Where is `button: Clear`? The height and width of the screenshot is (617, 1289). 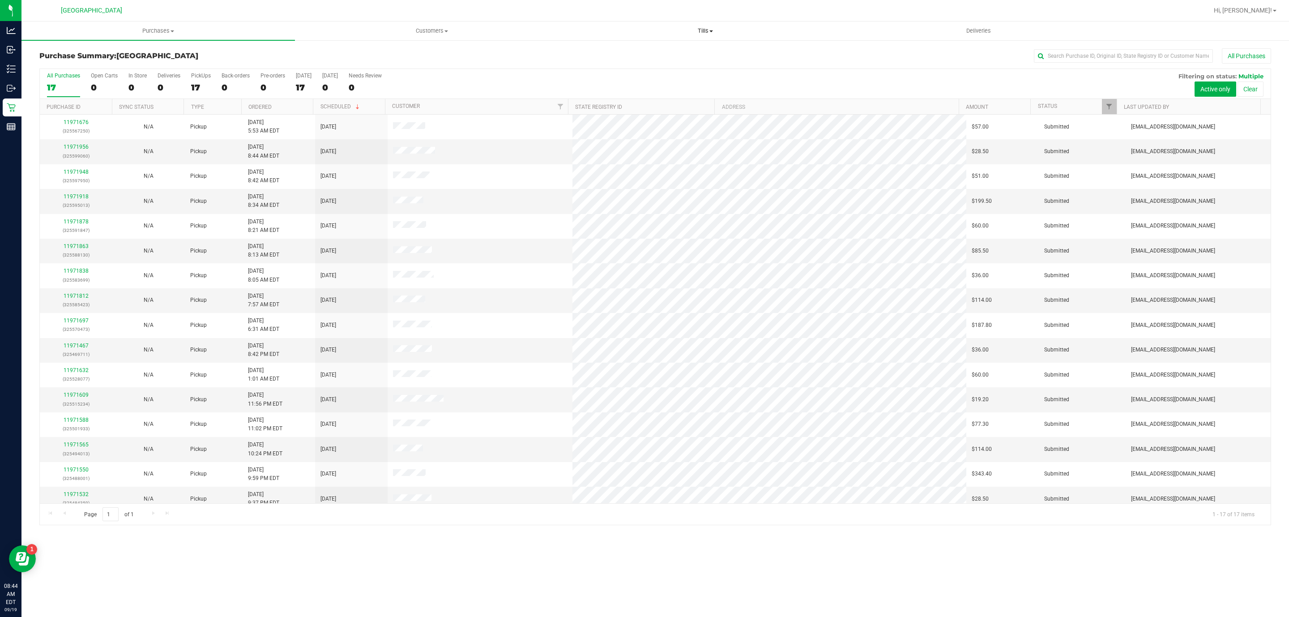
button: Clear is located at coordinates (1251, 89).